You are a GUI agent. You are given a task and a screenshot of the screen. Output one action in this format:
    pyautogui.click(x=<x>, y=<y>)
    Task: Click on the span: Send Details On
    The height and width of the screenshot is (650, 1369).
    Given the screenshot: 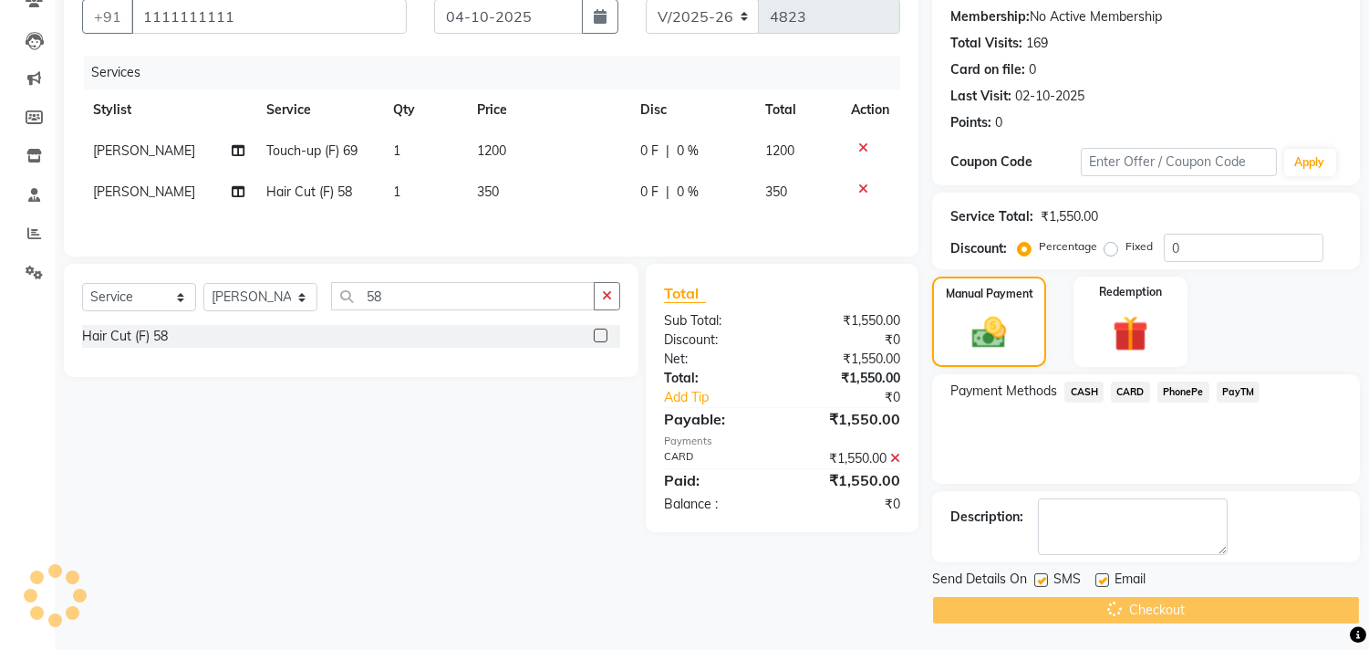 What is the action you would take?
    pyautogui.click(x=980, y=580)
    